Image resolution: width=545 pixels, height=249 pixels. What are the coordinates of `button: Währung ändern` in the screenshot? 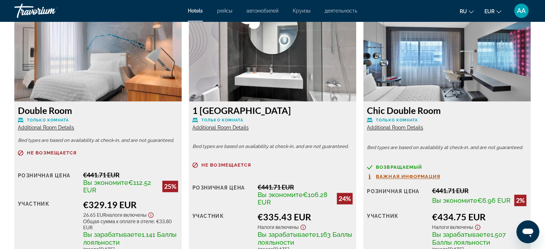 It's located at (493, 11).